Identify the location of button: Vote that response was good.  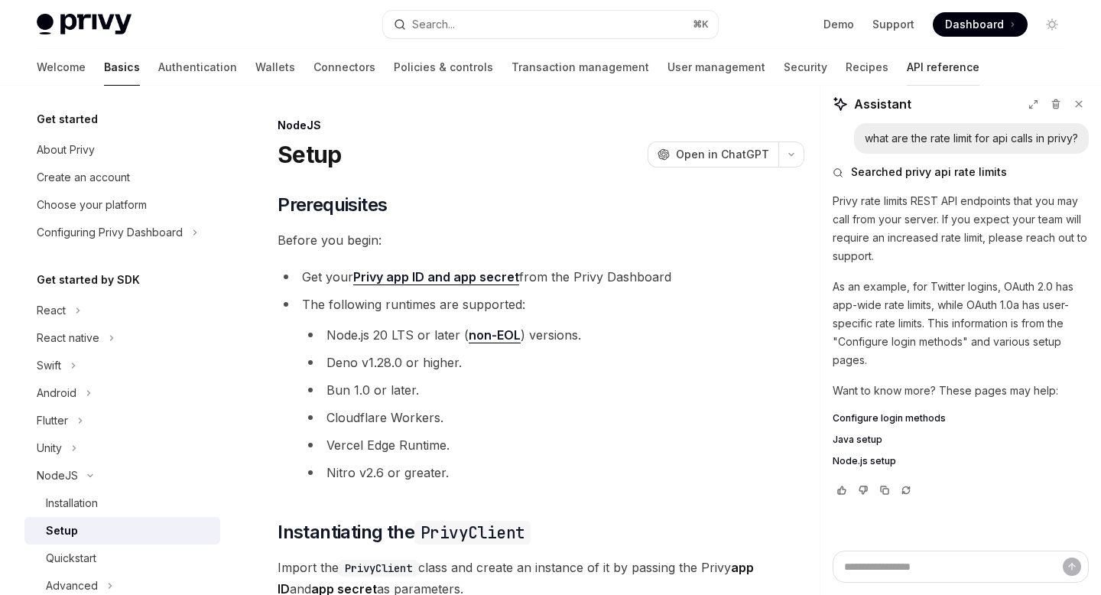
(842, 490).